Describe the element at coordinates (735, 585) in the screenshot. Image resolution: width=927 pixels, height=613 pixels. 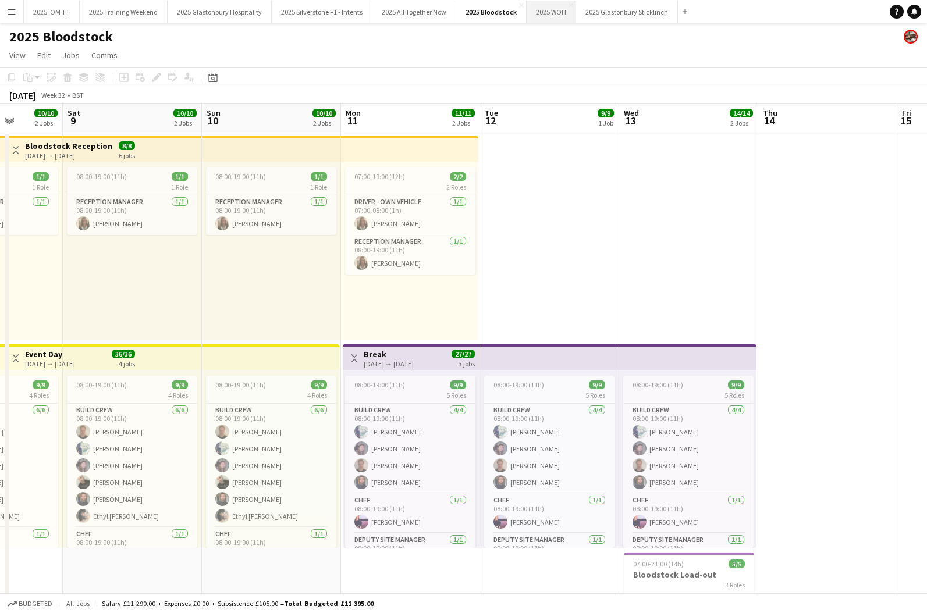
I see `span: 3 Roles` at that location.